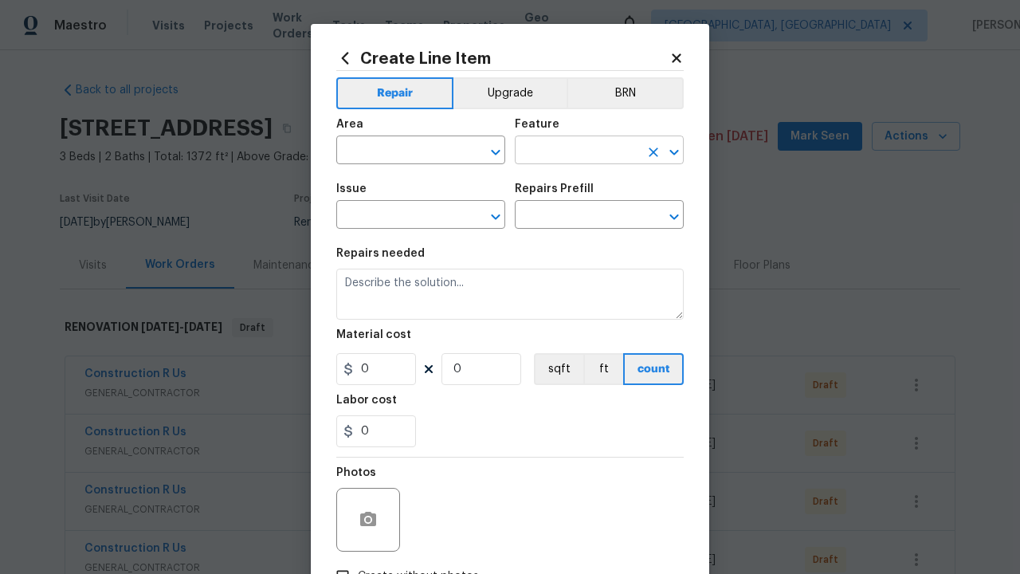 Image resolution: width=1020 pixels, height=574 pixels. What do you see at coordinates (625, 93) in the screenshot?
I see `button: BRN` at bounding box center [625, 93].